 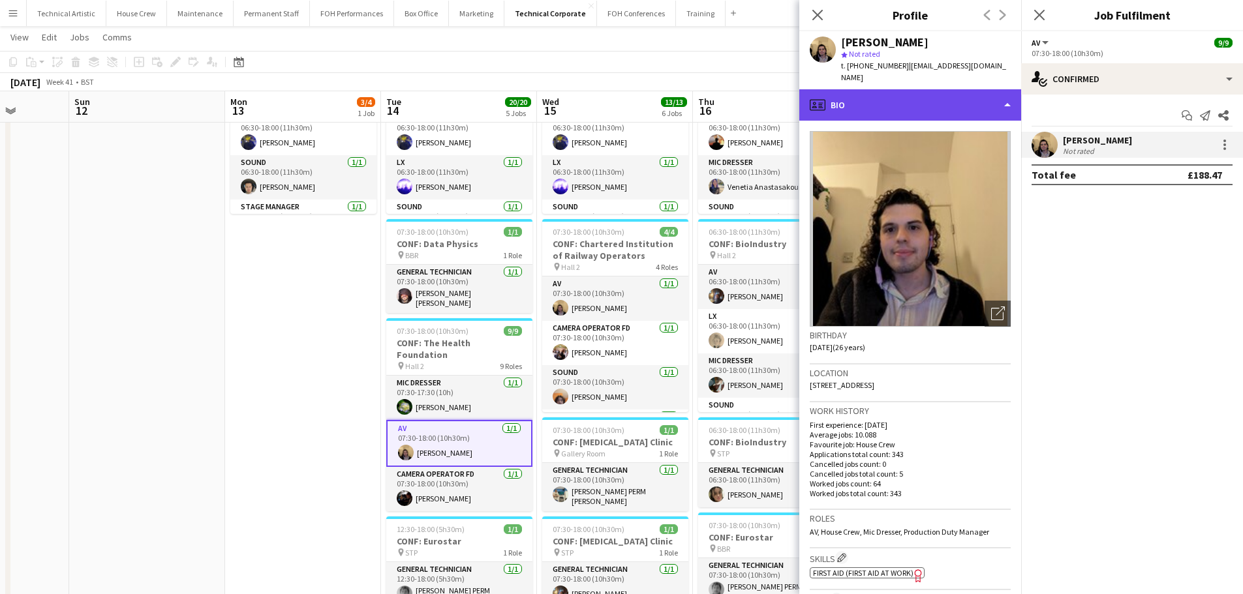 I want to click on span: 3/4, so click(x=366, y=102).